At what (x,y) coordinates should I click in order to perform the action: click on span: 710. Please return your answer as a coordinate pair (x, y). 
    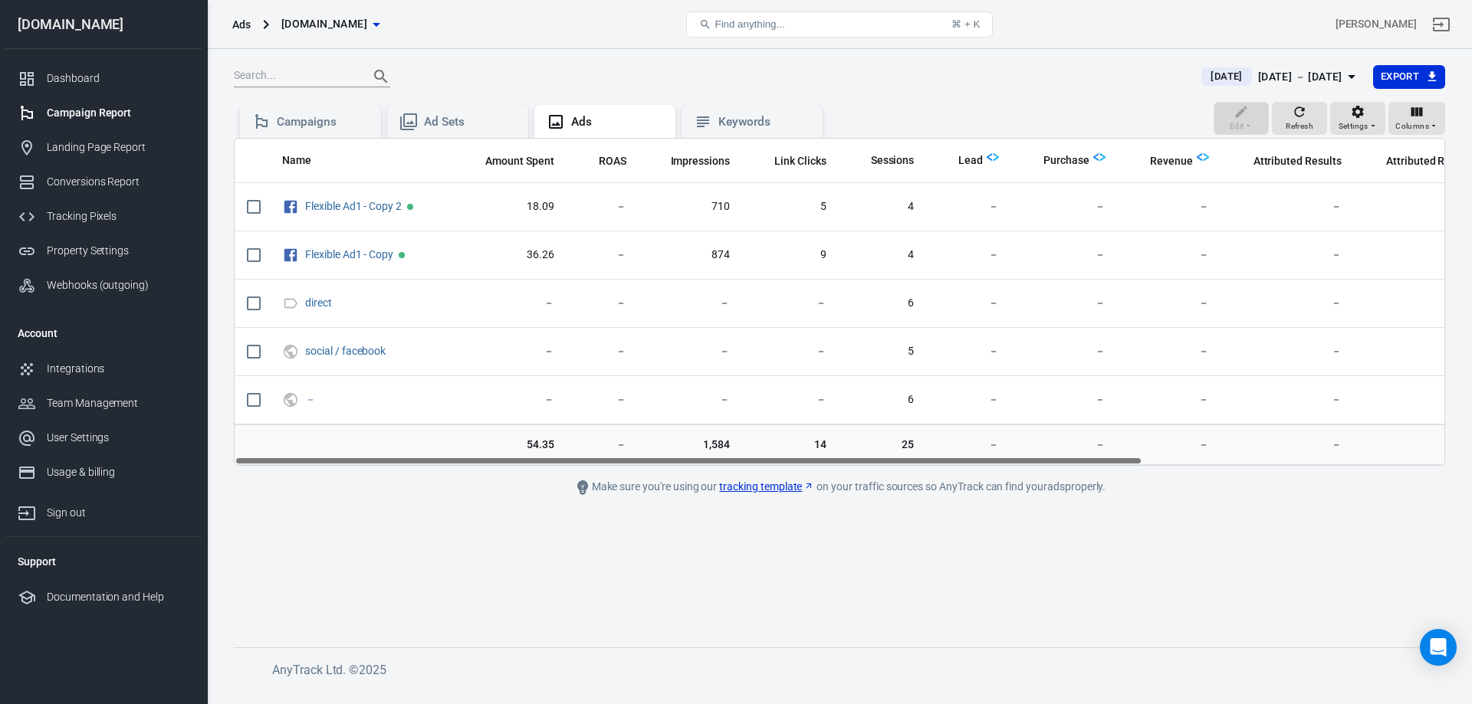
    Looking at the image, I should click on (691, 207).